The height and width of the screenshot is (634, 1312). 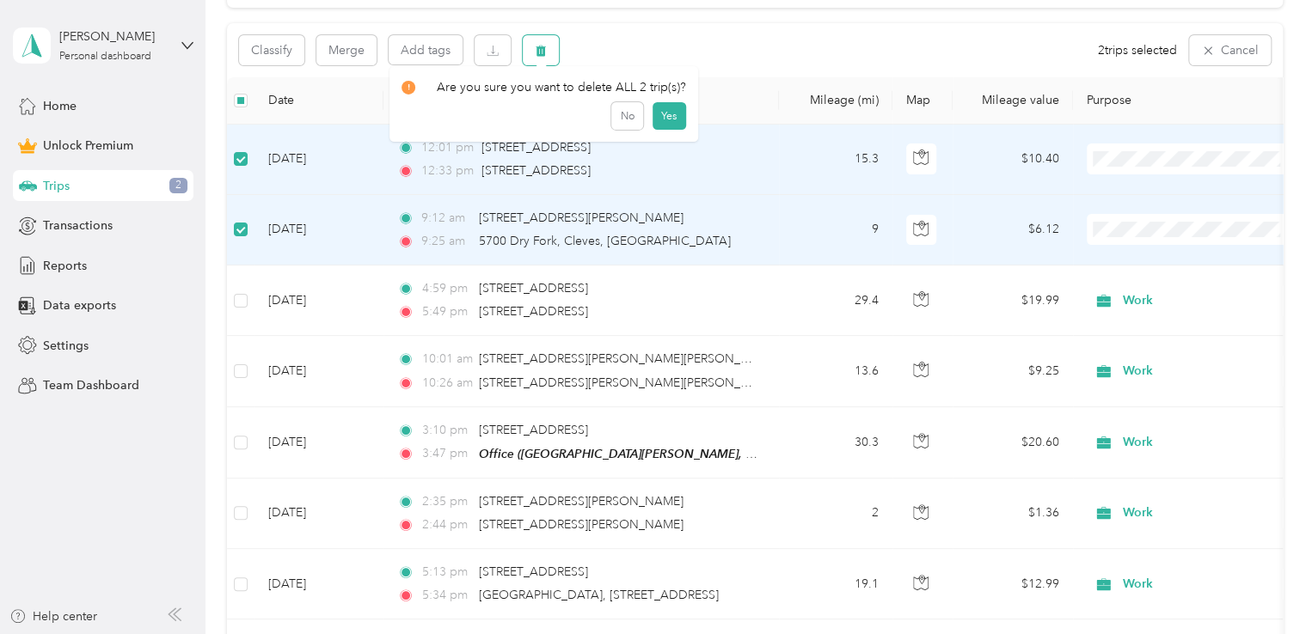 I want to click on td: $19.99, so click(x=1013, y=301).